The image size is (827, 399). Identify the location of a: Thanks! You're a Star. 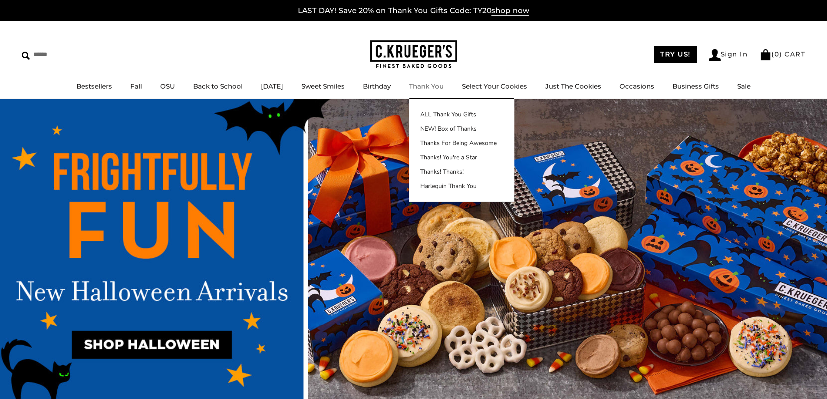
(462, 157).